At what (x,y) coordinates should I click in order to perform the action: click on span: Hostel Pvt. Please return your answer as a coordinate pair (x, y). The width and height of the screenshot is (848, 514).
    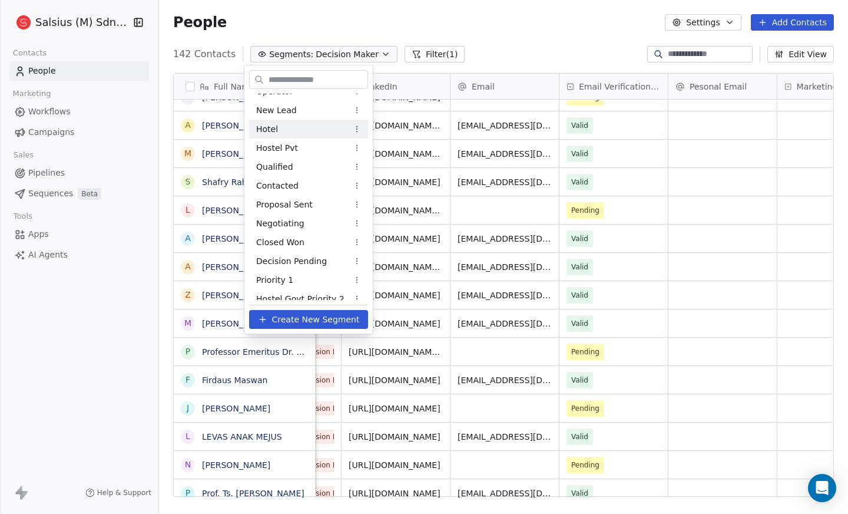
    Looking at the image, I should click on (277, 148).